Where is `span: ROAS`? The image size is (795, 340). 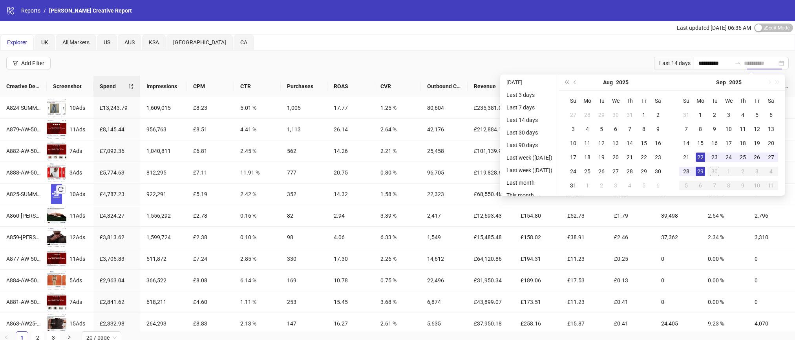 span: ROAS is located at coordinates (350, 86).